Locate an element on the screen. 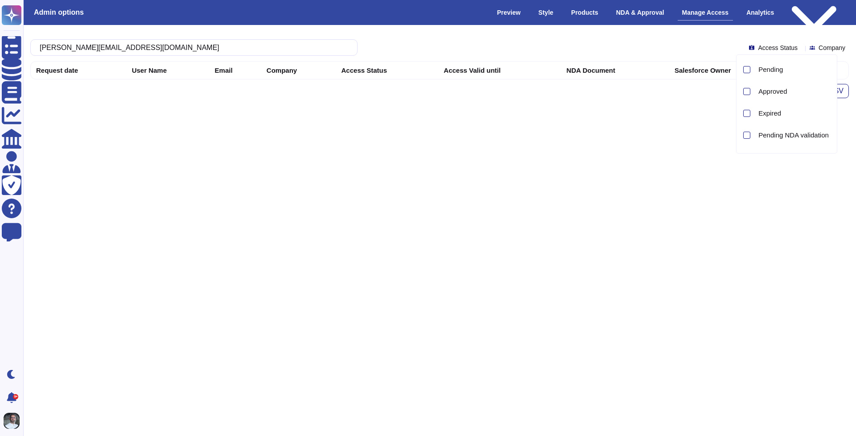 The height and width of the screenshot is (436, 856). div: NDA & Approval is located at coordinates (641, 12).